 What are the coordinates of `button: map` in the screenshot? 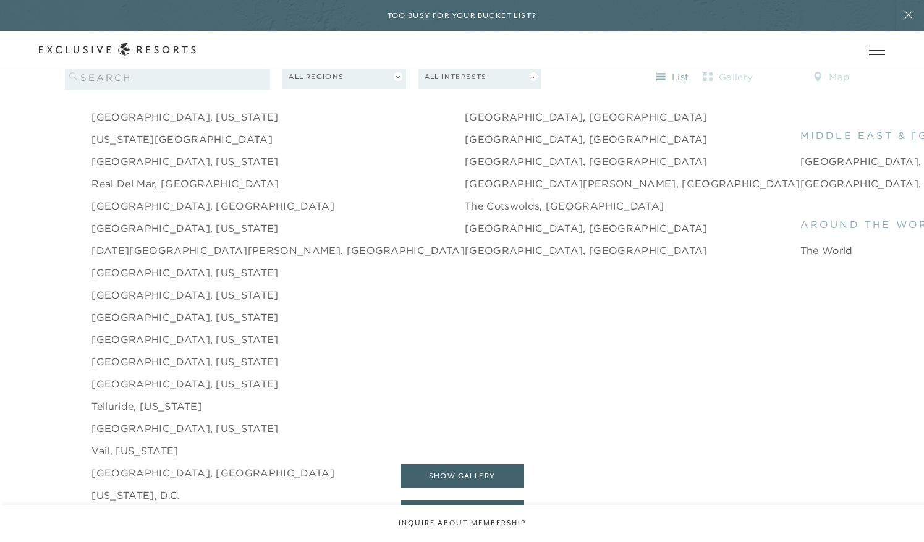 It's located at (831, 77).